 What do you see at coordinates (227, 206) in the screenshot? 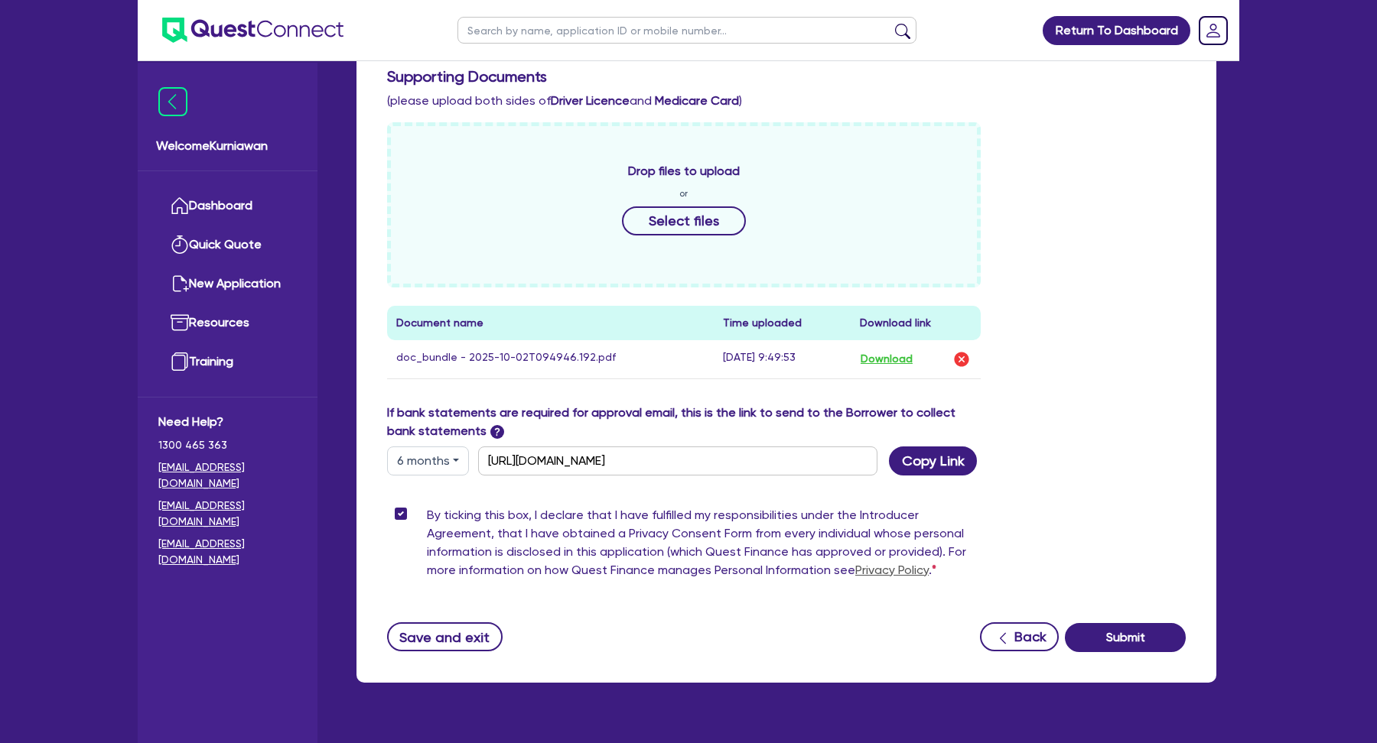
I see `a: Dashboard` at bounding box center [227, 206].